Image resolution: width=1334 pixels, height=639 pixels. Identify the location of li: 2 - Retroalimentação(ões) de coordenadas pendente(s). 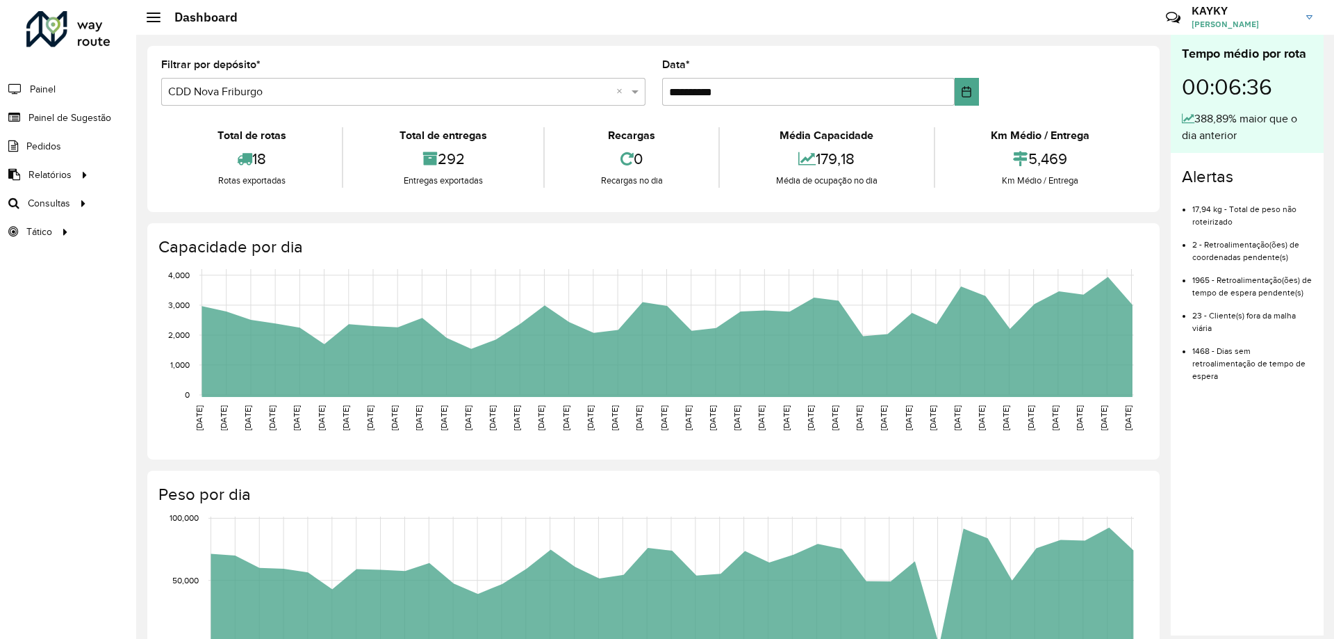
(1252, 245).